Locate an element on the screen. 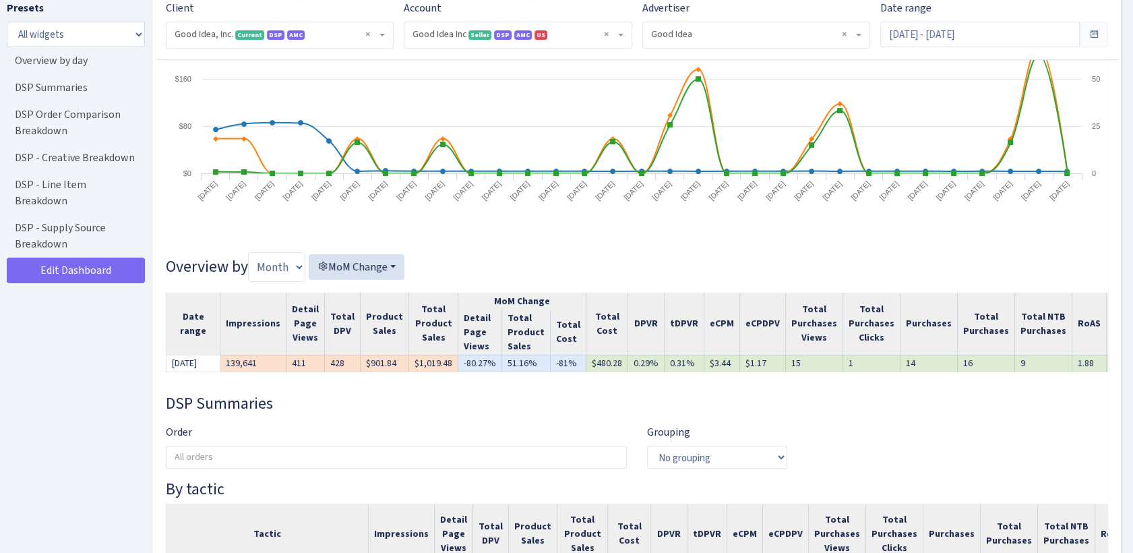 Image resolution: width=1133 pixels, height=553 pixels. th: Impressions is located at coordinates (254, 324).